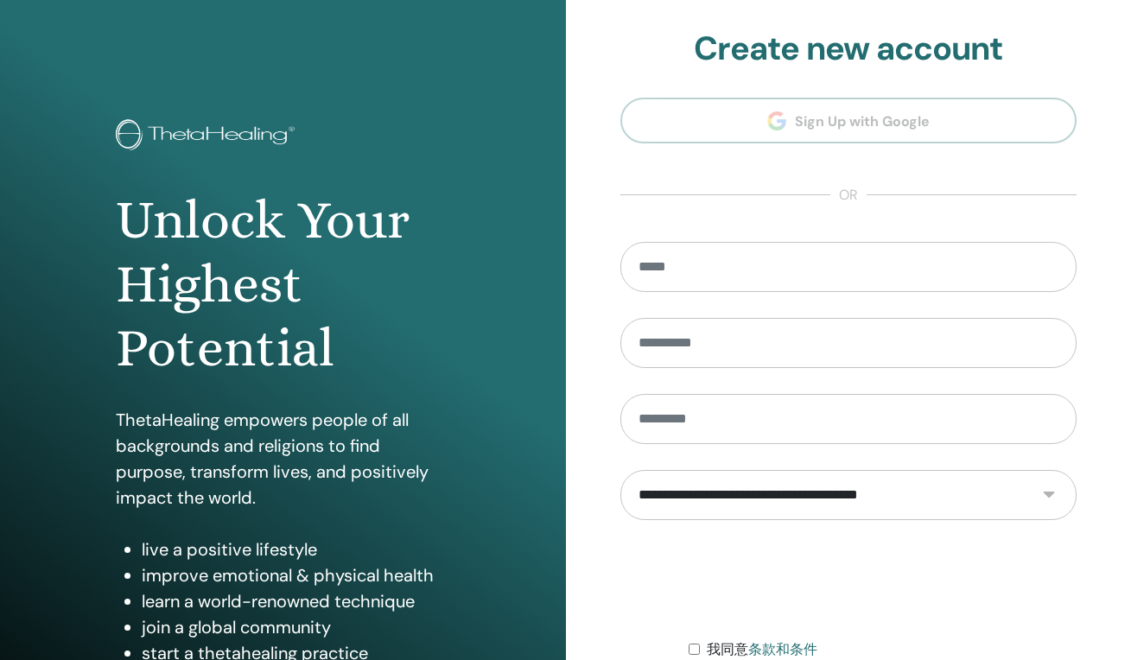 The width and height of the screenshot is (1131, 660). Describe the element at coordinates (296, 550) in the screenshot. I see `li: live a positive lifestyle` at that location.